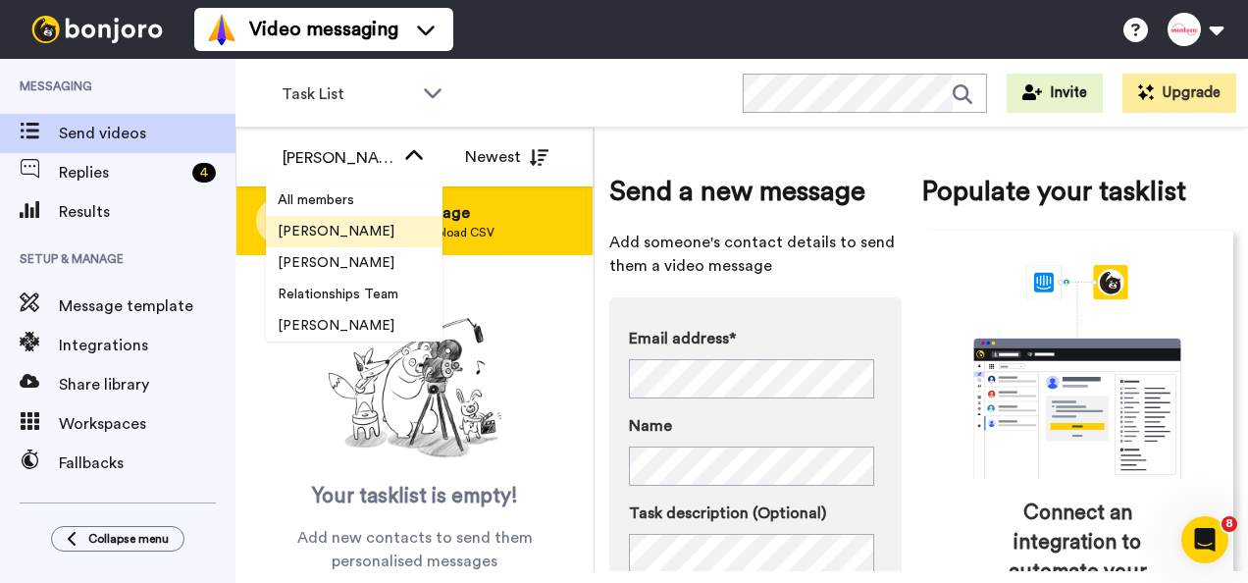 This screenshot has height=583, width=1248. I want to click on span: Send videos, so click(147, 133).